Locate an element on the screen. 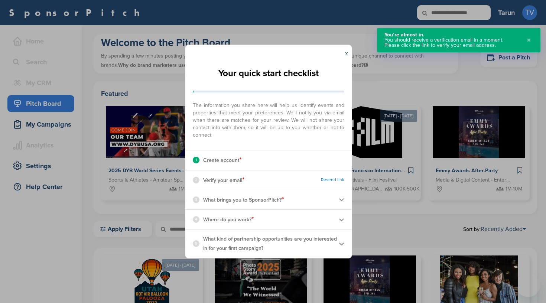  a: x is located at coordinates (347, 53).